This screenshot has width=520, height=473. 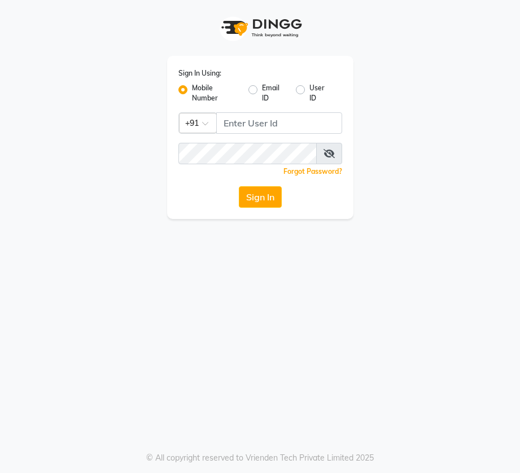 I want to click on label: Mobile Number, so click(x=216, y=93).